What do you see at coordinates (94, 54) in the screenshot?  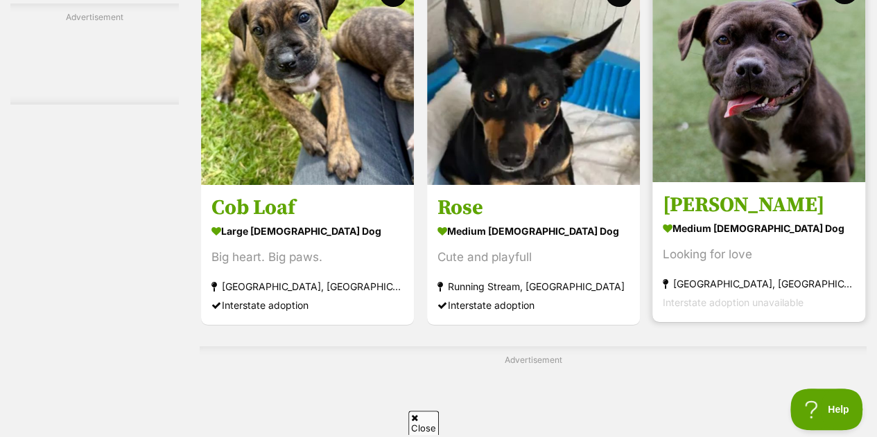 I see `div: Advertisement` at bounding box center [94, 54].